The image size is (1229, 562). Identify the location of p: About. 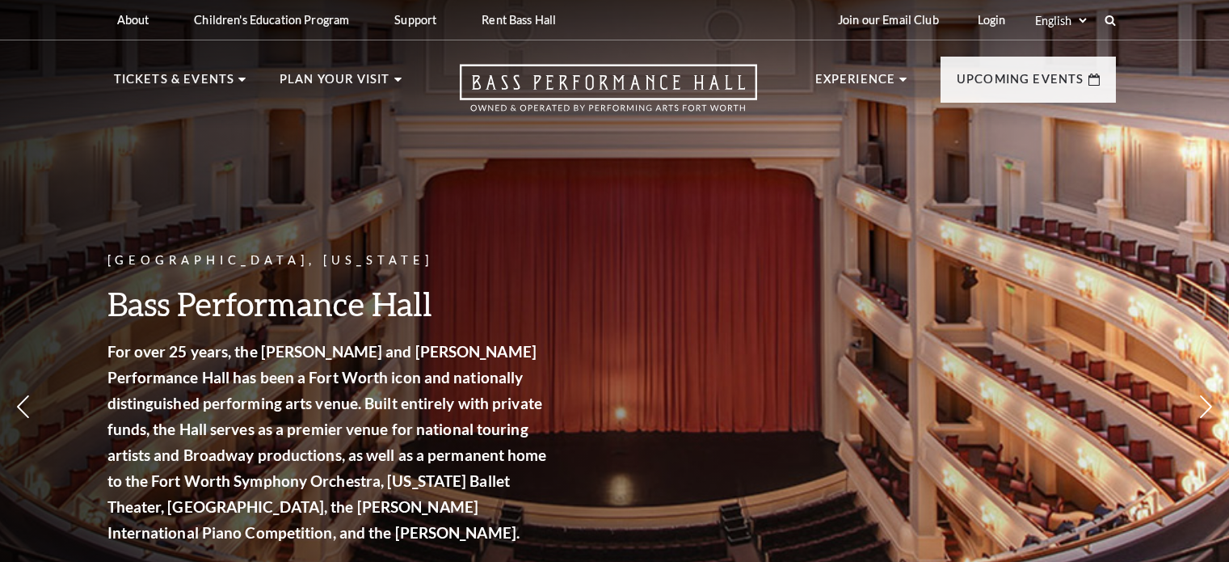
(133, 19).